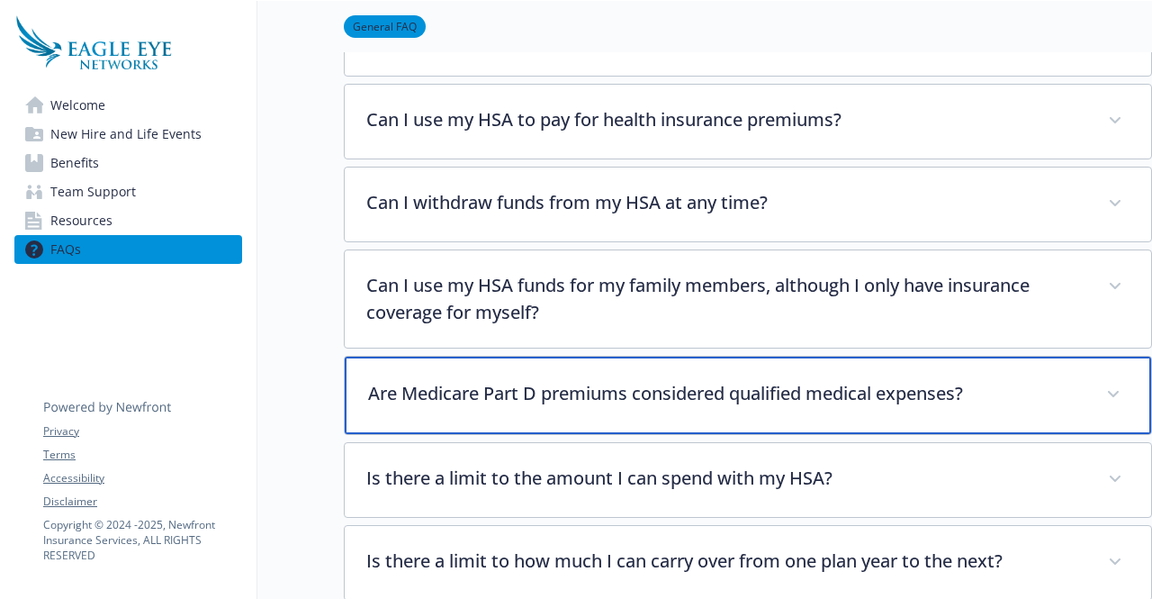 This screenshot has height=599, width=1152. I want to click on p: Is there a limit to how much I can carry over from one plan year to the next?, so click(726, 561).